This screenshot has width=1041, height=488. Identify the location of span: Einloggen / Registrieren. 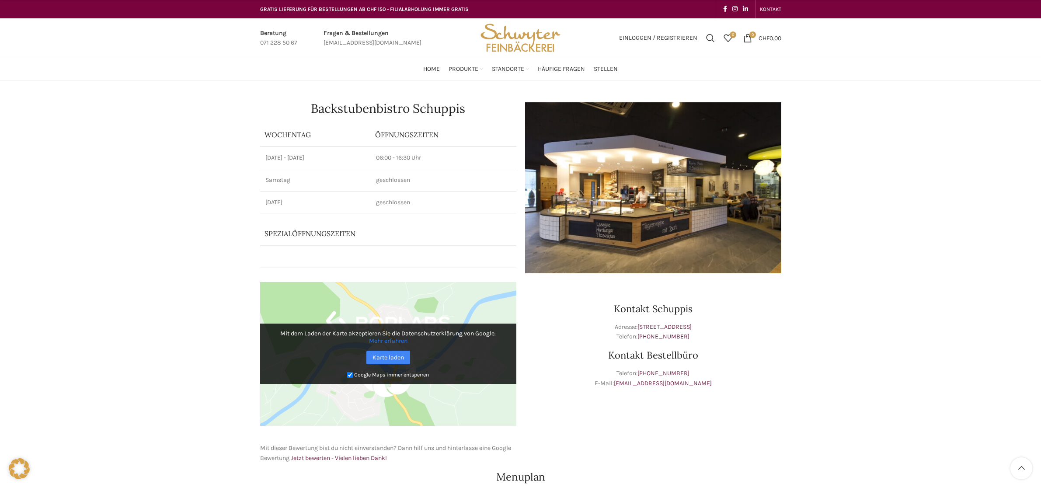
(658, 38).